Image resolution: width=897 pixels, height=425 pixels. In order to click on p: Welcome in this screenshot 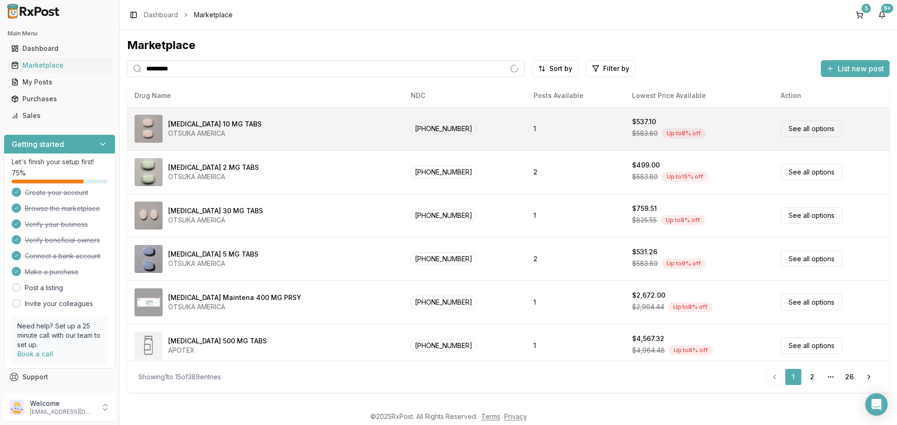, I will do `click(62, 404)`.